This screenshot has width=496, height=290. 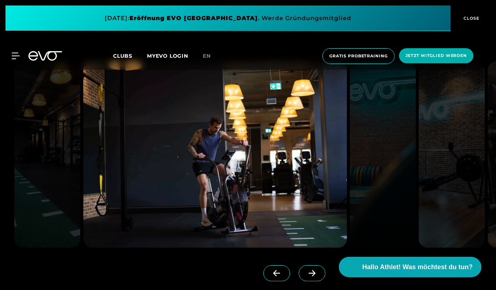 What do you see at coordinates (471, 18) in the screenshot?
I see `span: CLOSE` at bounding box center [471, 18].